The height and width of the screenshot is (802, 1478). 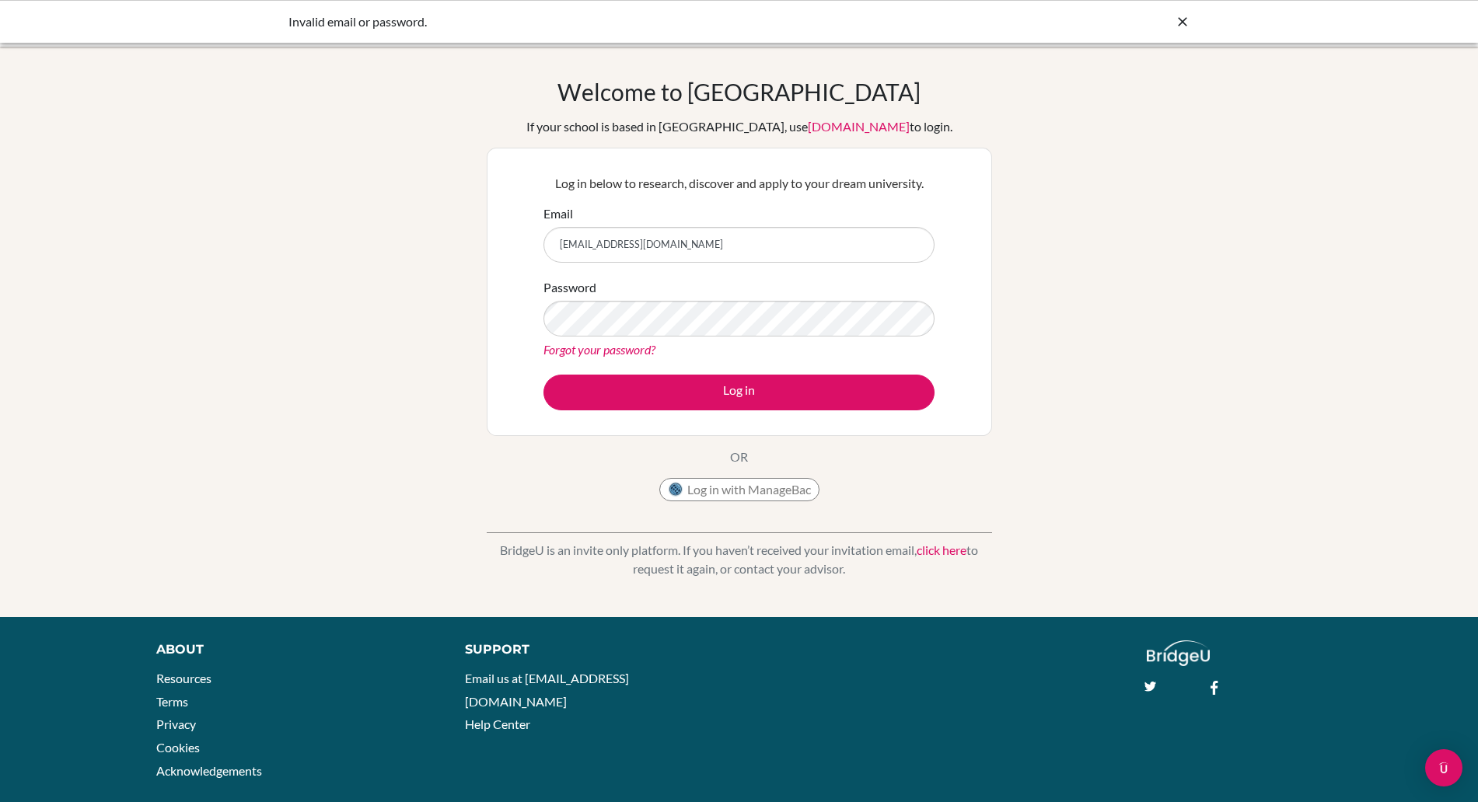 What do you see at coordinates (1178, 653) in the screenshot?
I see `img: logo_white@2x-f4f0deed5e89b7ecb1c2cc34c3e3d731f90f0f143d5ea2071677605dd97b5244.png` at bounding box center [1178, 653].